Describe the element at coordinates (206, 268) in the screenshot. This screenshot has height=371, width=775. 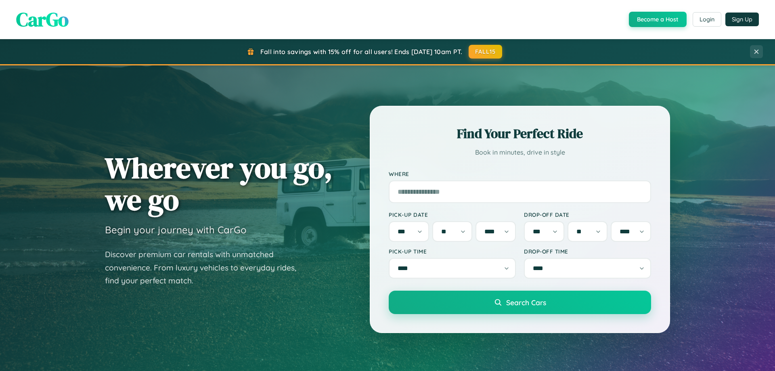
I see `p: Discover premium car rentals with unmatched convenience. From luxury vehicles to everyday rides, ...` at that location.